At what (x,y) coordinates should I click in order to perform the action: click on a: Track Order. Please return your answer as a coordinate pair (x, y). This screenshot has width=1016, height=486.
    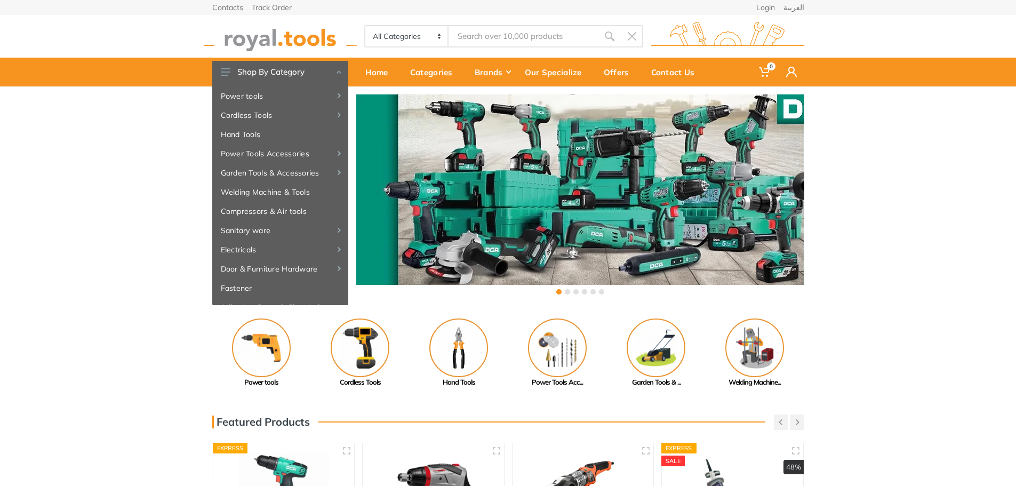
    Looking at the image, I should click on (272, 7).